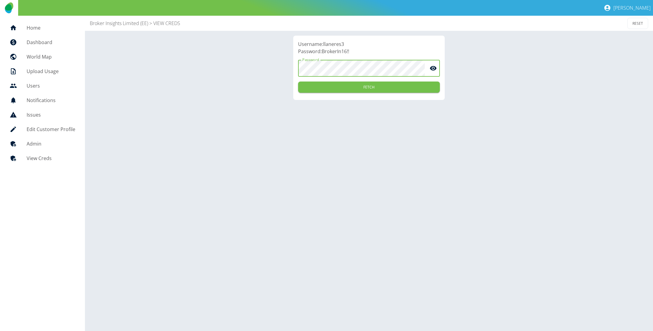 The image size is (653, 331). What do you see at coordinates (42, 42) in the screenshot?
I see `a: Dashboard` at bounding box center [42, 42].